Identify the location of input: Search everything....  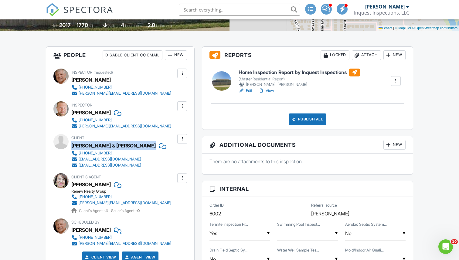
(239, 10).